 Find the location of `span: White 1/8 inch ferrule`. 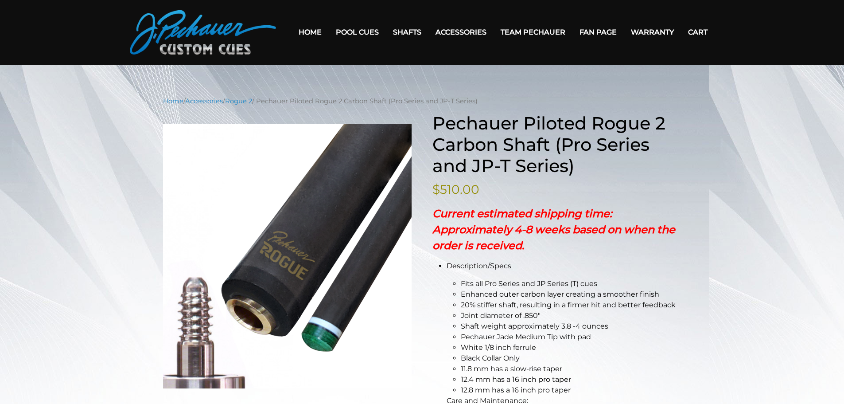

span: White 1/8 inch ferrule is located at coordinates (499, 347).